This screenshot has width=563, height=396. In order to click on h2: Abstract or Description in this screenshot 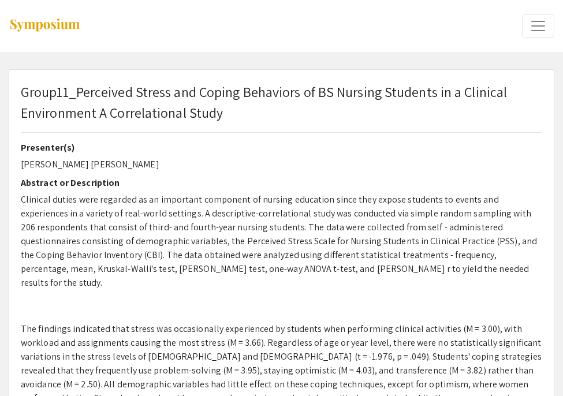, I will do `click(281, 183)`.